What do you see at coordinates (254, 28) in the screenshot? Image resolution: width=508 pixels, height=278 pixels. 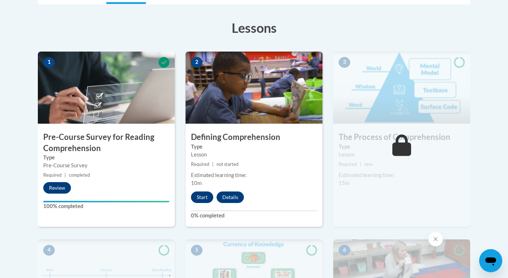 I see `h3: Lessons` at bounding box center [254, 28].